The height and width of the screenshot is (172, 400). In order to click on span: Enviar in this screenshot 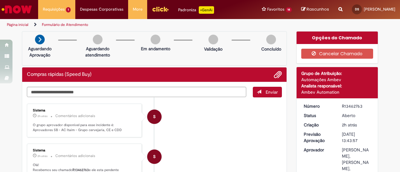, I will do `click(272, 92)`.